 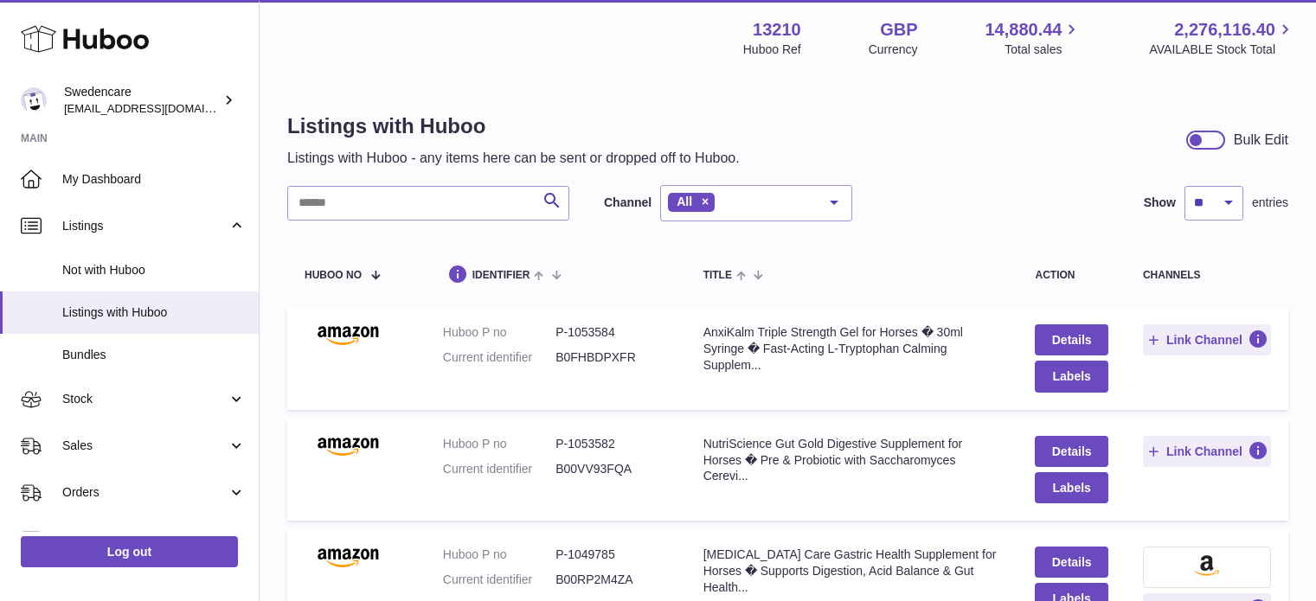 What do you see at coordinates (142, 100) in the screenshot?
I see `div: Swedencare` at bounding box center [142, 100].